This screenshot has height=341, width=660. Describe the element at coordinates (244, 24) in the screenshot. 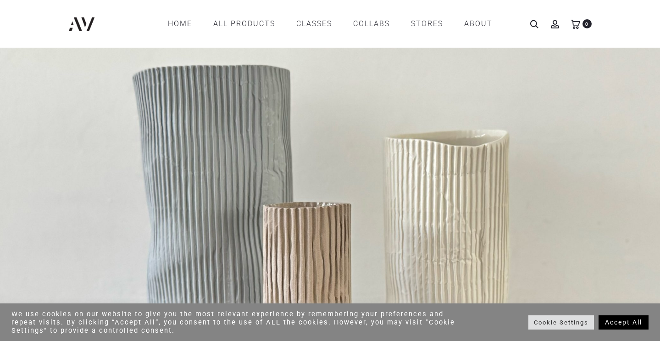

I see `a: All products` at that location.